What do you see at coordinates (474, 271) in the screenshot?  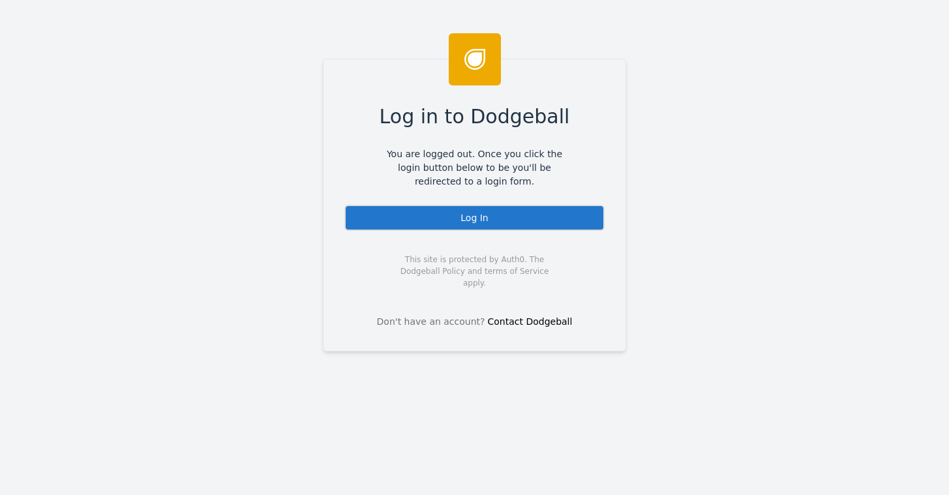 I see `span: This site is protected by Auth0. The Dodgeball Policy and terms of Service apply.` at bounding box center [474, 271].